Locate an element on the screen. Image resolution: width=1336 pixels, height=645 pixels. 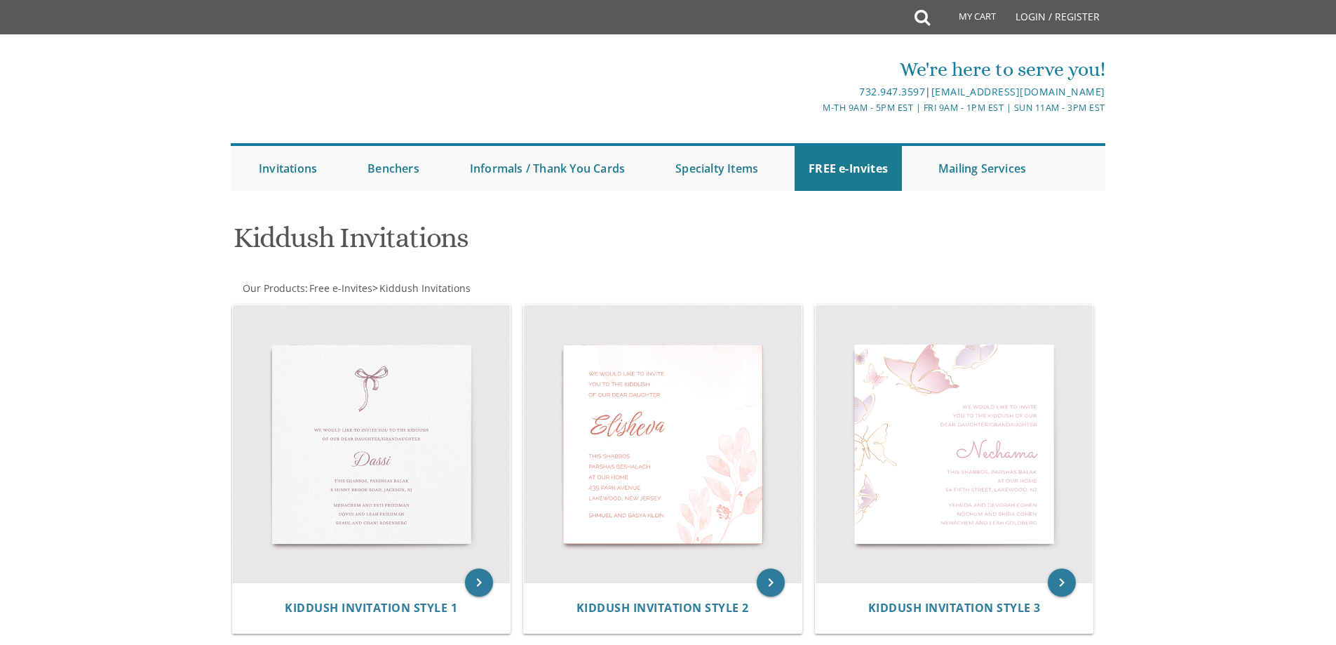
a: Specialty Items is located at coordinates (717, 168).